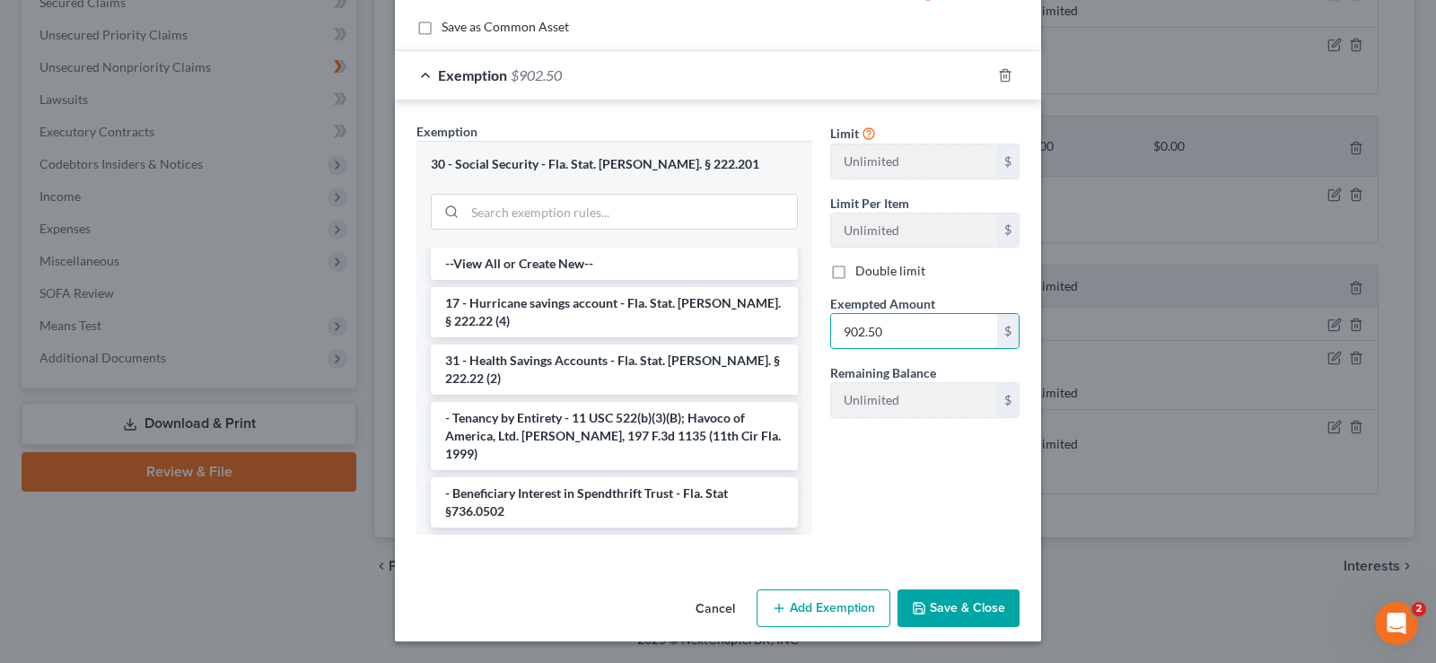 This screenshot has width=1436, height=663. What do you see at coordinates (883, 303) in the screenshot?
I see `span: Exempted Amount` at bounding box center [883, 303].